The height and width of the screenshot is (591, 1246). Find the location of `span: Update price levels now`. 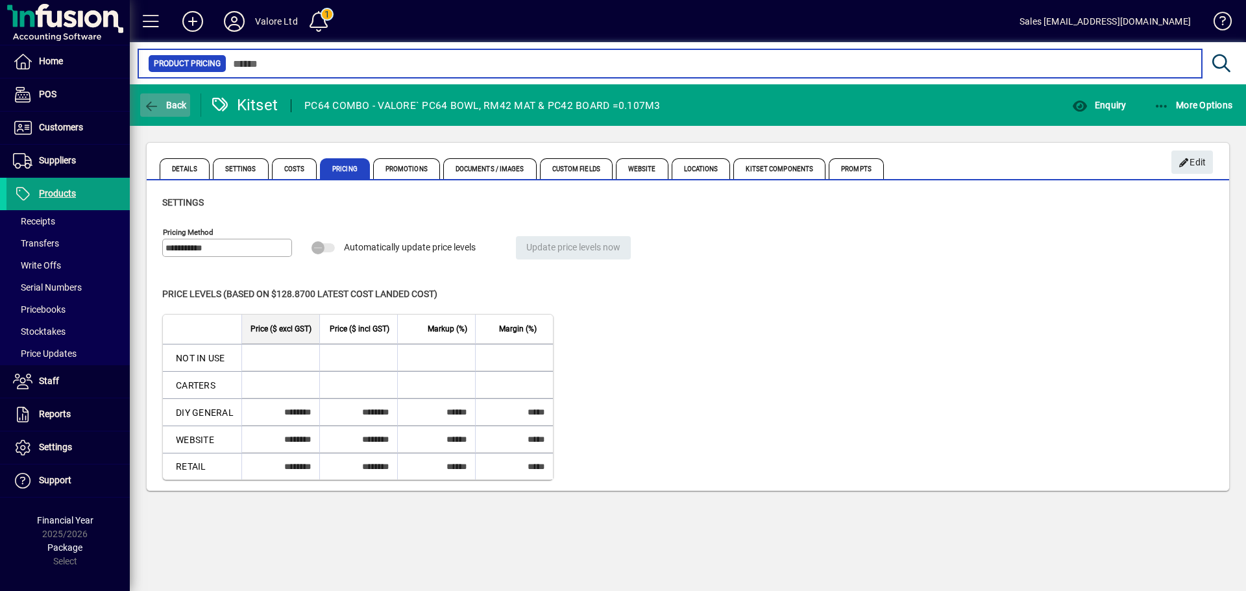

span: Update price levels now is located at coordinates (573, 247).